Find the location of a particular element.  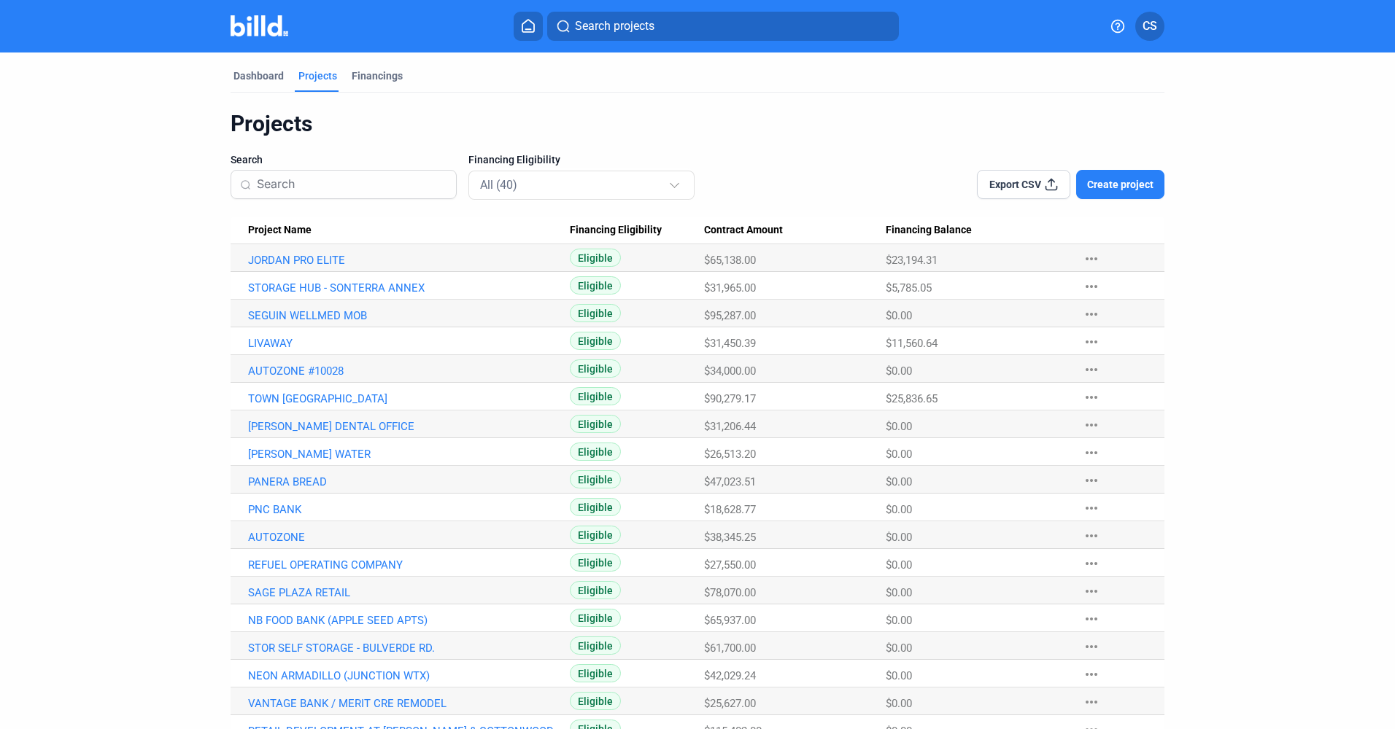

img: Billd Company Logo is located at coordinates (259, 26).